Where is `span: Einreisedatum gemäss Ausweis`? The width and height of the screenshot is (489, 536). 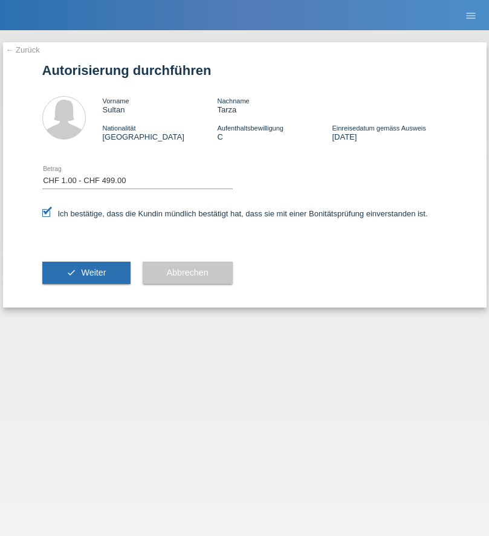 span: Einreisedatum gemäss Ausweis is located at coordinates (378, 128).